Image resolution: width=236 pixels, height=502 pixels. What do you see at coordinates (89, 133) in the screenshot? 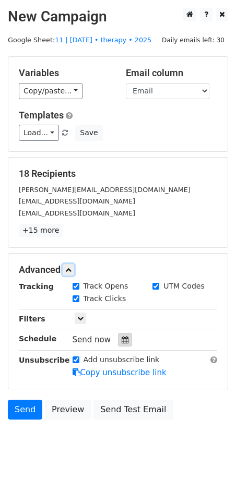
I see `button: Save` at bounding box center [89, 133].